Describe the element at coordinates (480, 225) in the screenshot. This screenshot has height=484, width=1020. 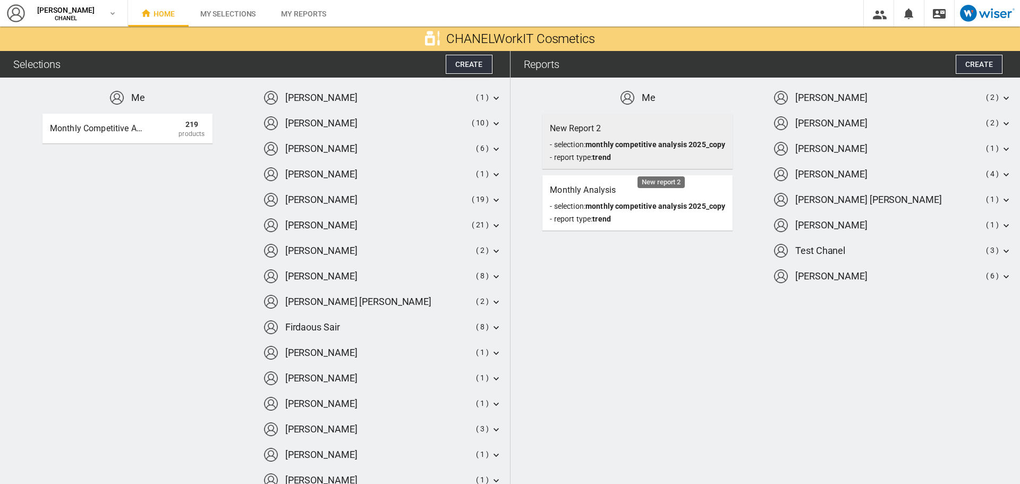
I see `div: ( 21 )` at that location.